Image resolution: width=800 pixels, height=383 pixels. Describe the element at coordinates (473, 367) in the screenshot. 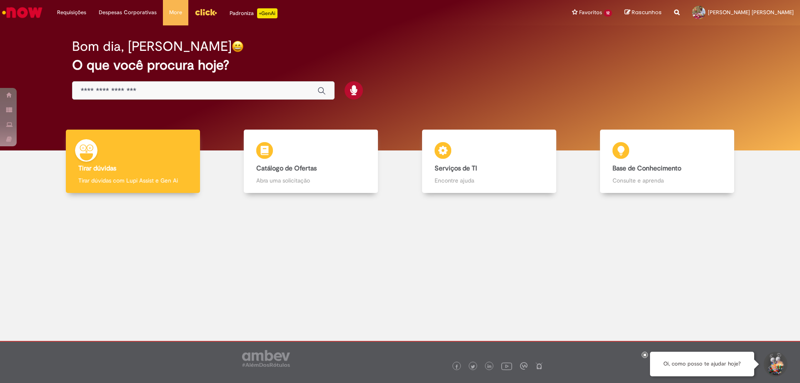

I see `img: logo_footer_twitter.png` at that location.